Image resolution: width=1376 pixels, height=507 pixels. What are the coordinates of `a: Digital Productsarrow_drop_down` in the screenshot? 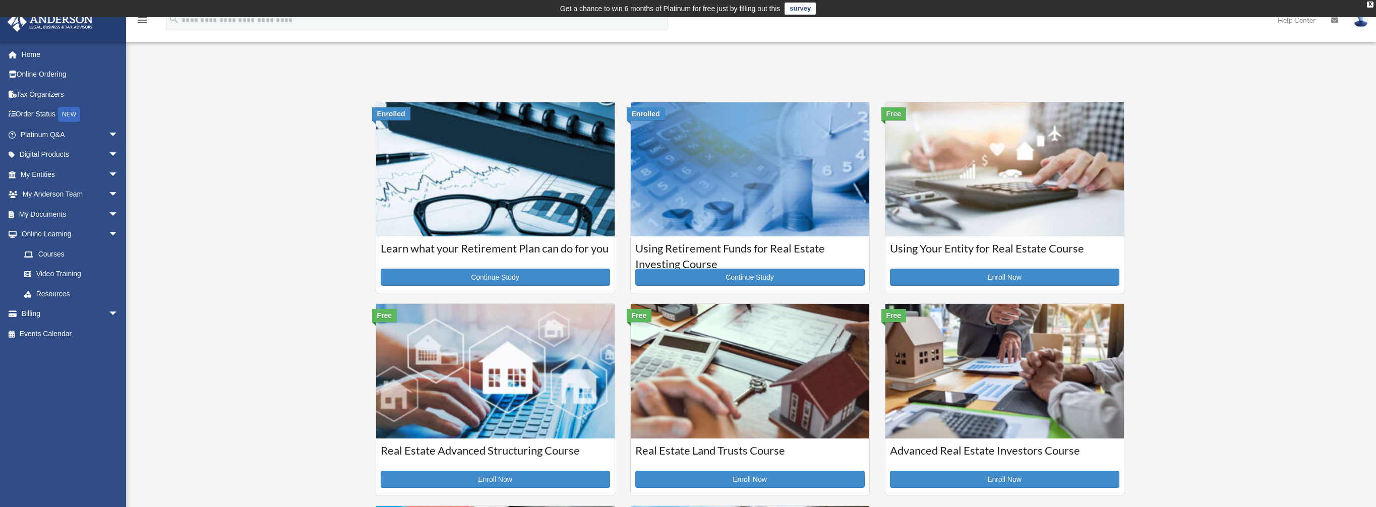 It's located at (70, 155).